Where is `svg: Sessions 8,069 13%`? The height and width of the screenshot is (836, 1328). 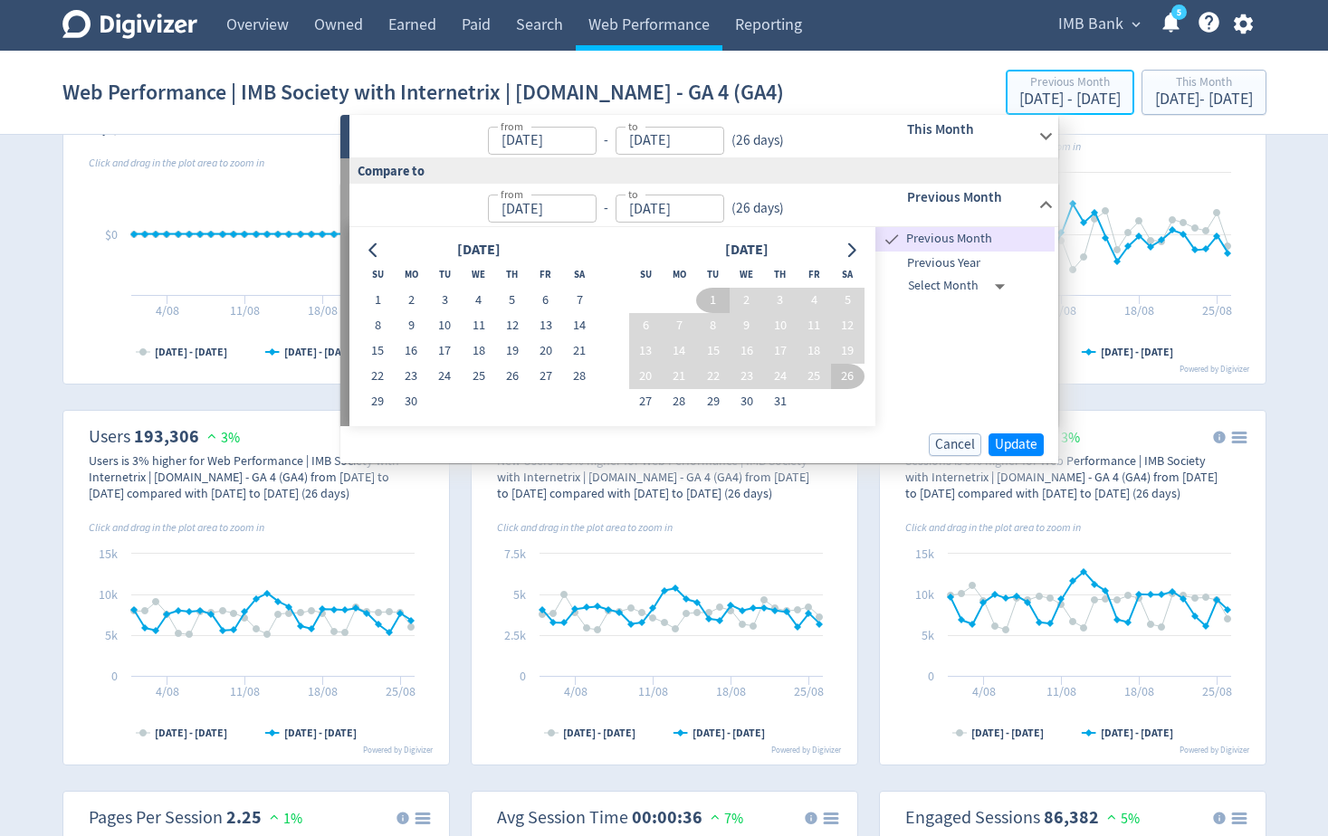 svg: Sessions 8,069 13% is located at coordinates (1073, 587).